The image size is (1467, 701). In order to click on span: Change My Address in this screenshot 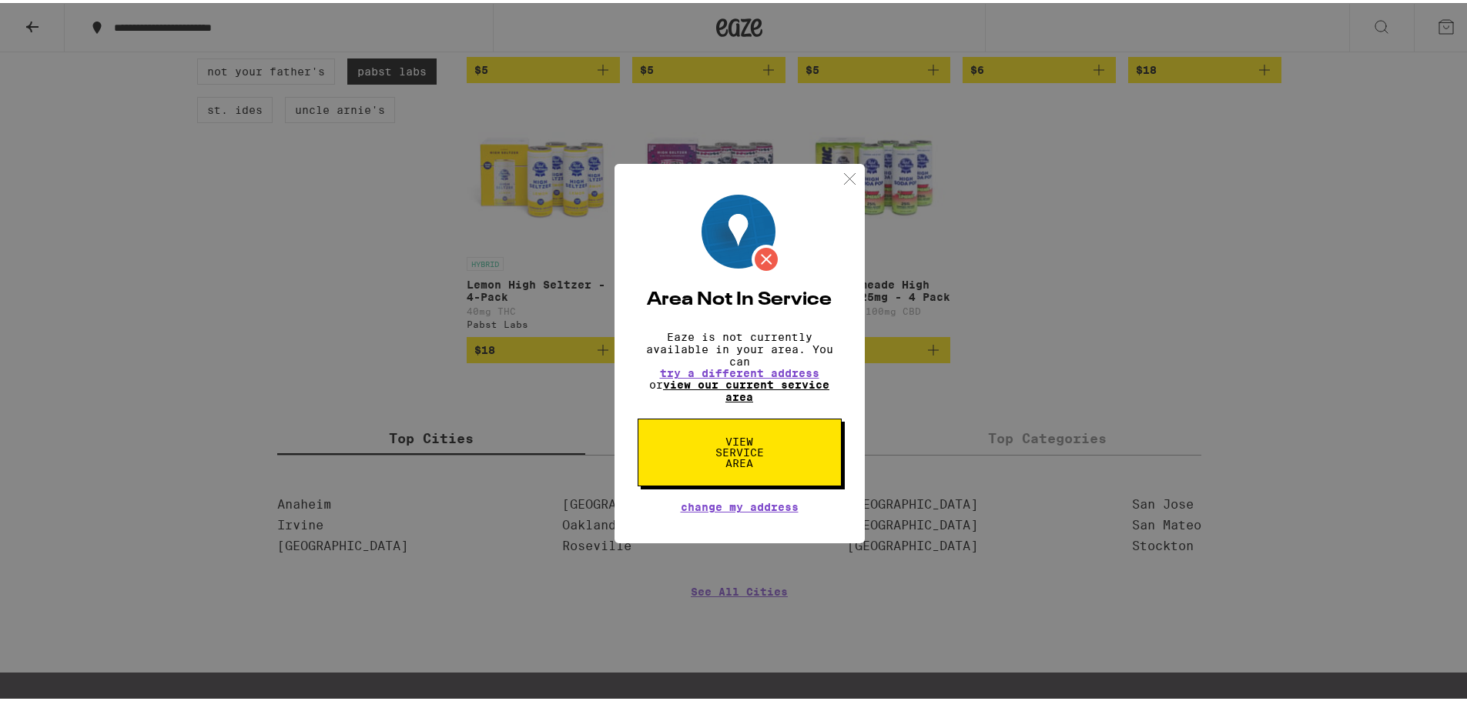, I will do `click(739, 504)`.